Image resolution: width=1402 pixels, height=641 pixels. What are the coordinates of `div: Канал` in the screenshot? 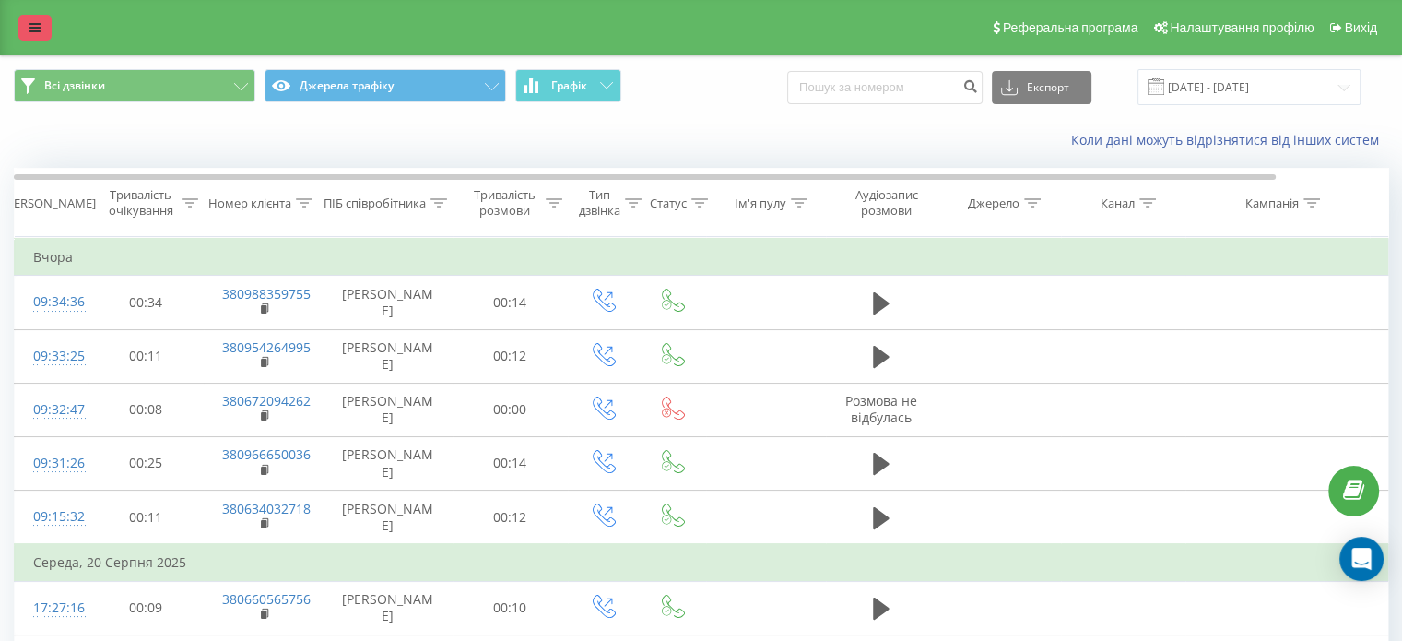 It's located at (1117, 203).